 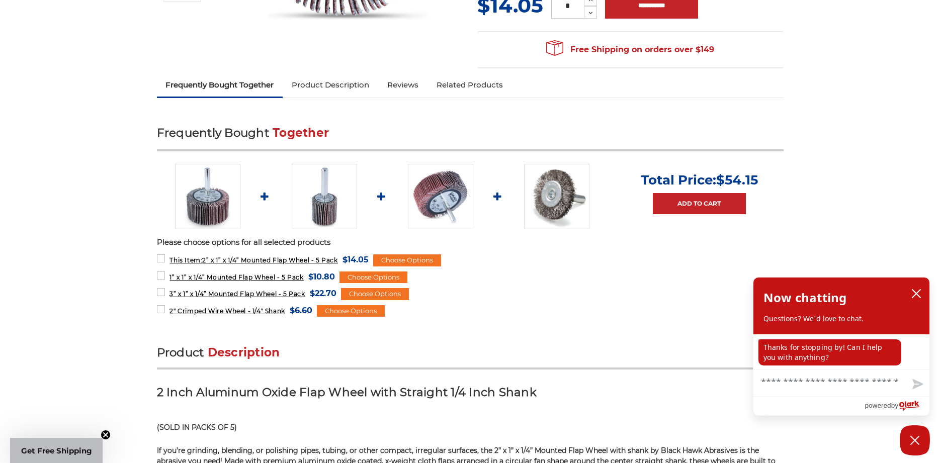 I want to click on span: 2" Crimped Wire Wheel - 1/4" Shank, so click(x=227, y=311).